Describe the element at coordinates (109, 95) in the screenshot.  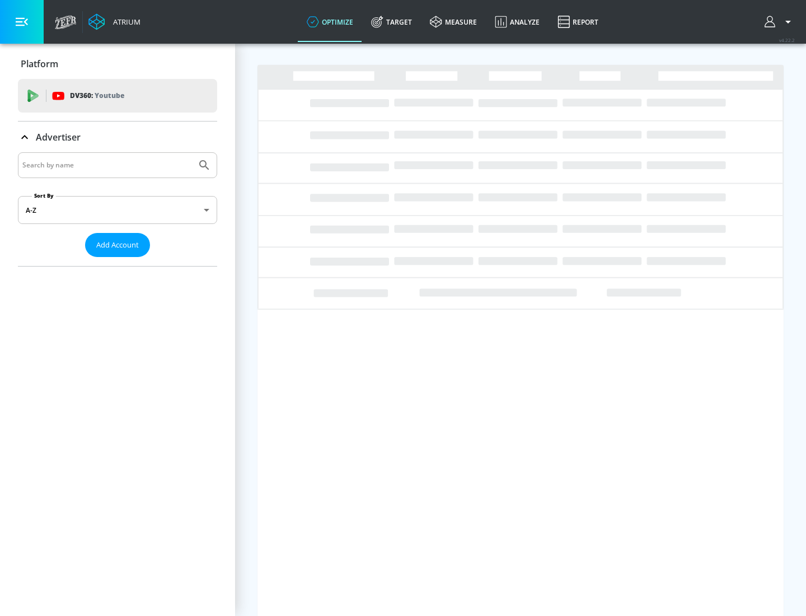
I see `p: Youtube` at that location.